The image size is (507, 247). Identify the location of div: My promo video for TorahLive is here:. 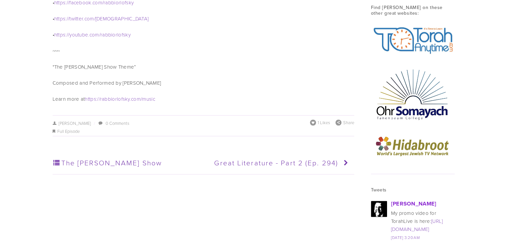
(423, 221).